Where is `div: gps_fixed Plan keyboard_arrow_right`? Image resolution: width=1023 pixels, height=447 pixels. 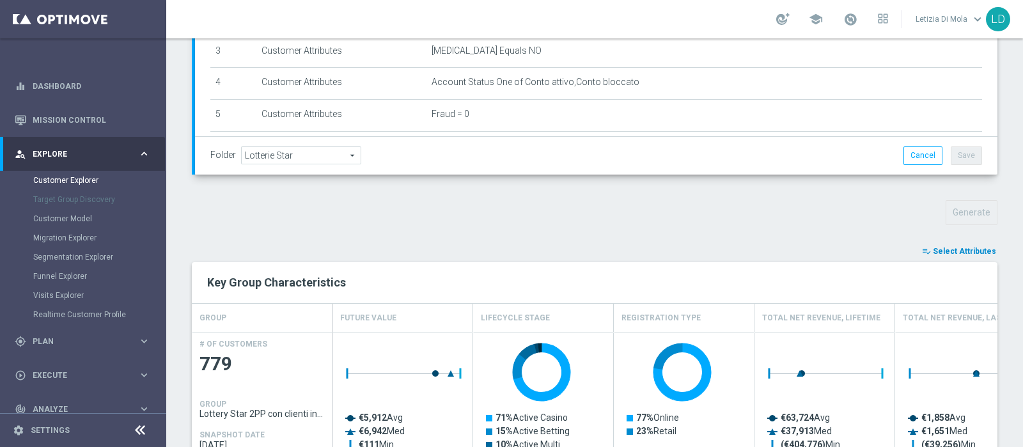
div: gps_fixed Plan keyboard_arrow_right is located at coordinates (82, 341).